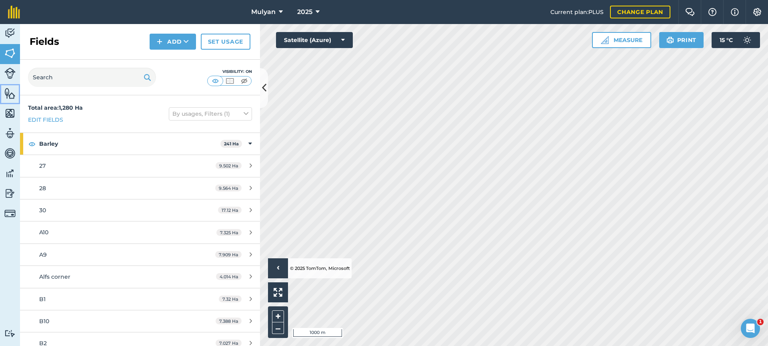 The image size is (768, 346). What do you see at coordinates (140, 321) in the screenshot?
I see `a: B107.388 Ha` at bounding box center [140, 321].